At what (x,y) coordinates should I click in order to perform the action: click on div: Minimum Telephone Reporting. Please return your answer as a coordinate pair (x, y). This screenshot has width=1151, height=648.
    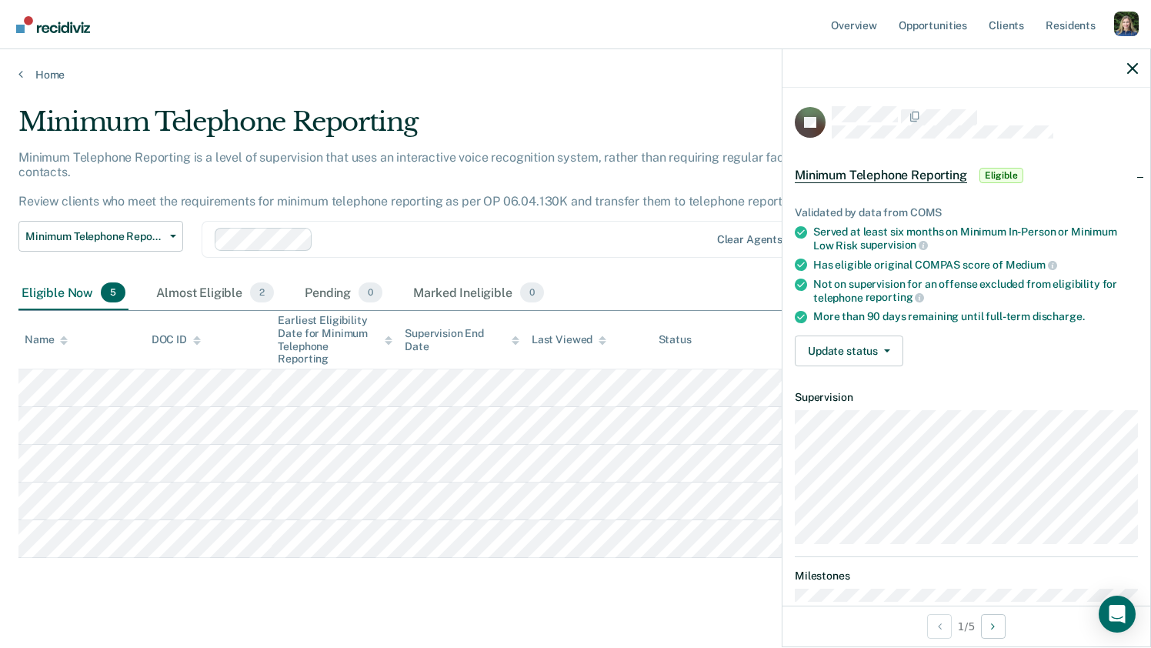
    Looking at the image, I should click on (450, 128).